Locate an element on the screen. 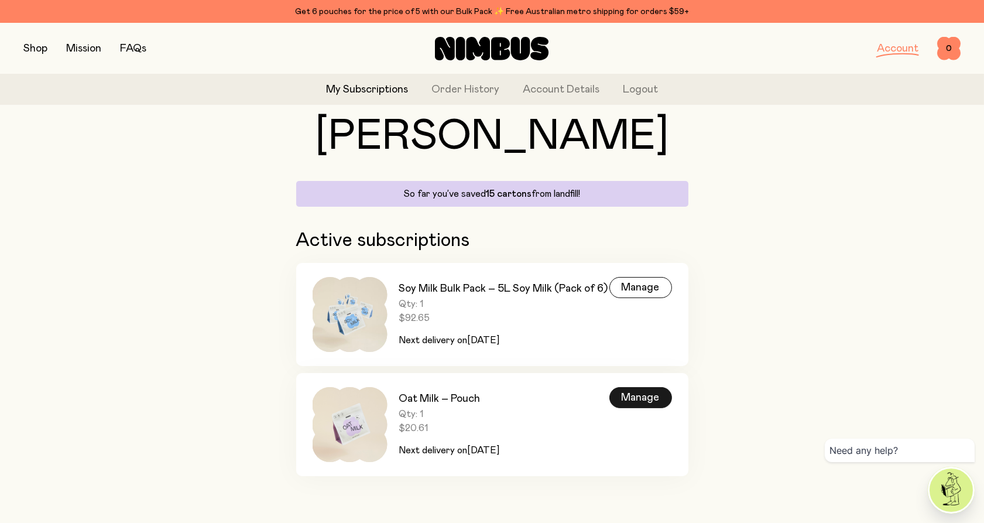 The width and height of the screenshot is (984, 523). a: Account is located at coordinates (897, 49).